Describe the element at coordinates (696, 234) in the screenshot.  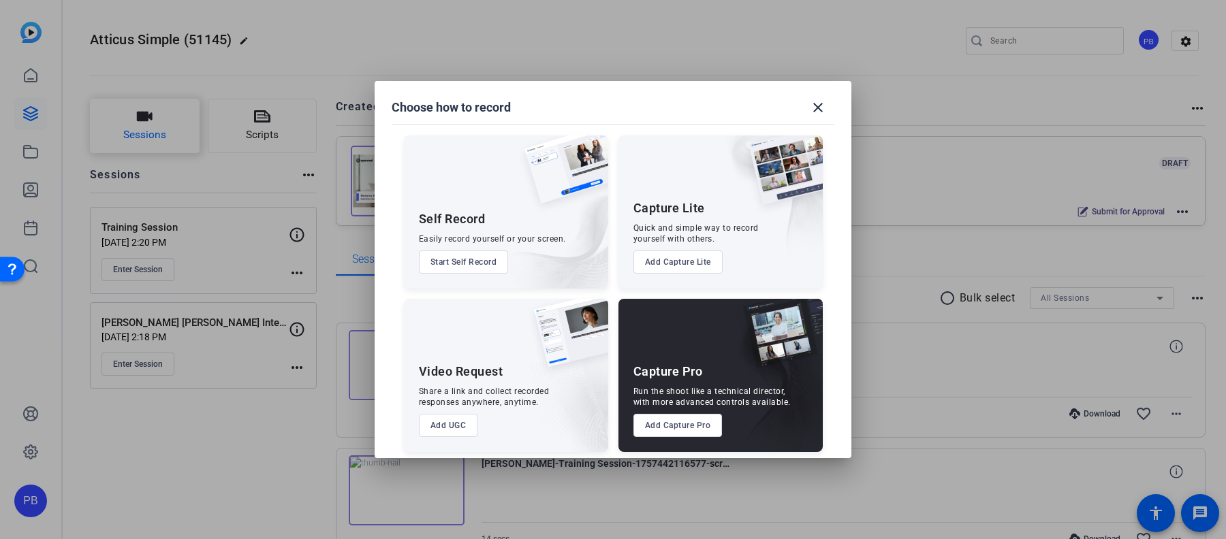
I see `div: Quick and simple way to record yourself with others.` at that location.